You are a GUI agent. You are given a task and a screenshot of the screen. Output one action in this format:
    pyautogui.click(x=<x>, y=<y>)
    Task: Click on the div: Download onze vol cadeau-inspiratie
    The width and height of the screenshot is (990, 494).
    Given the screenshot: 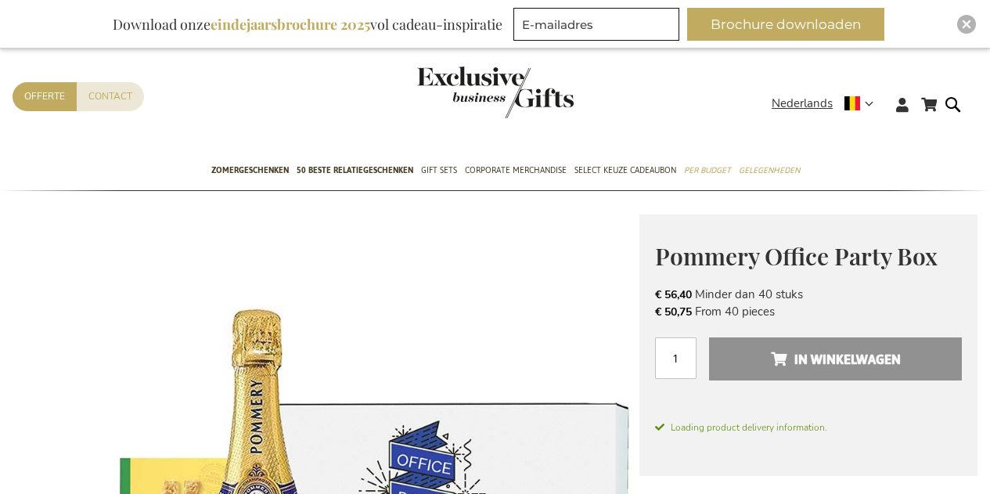 What is the action you would take?
    pyautogui.click(x=308, y=24)
    